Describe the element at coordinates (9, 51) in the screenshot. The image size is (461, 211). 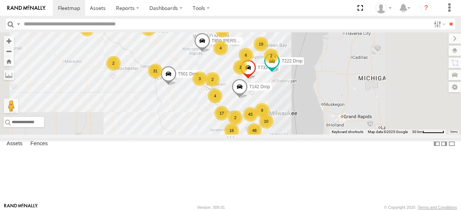
I see `button: Zoom out` at that location.